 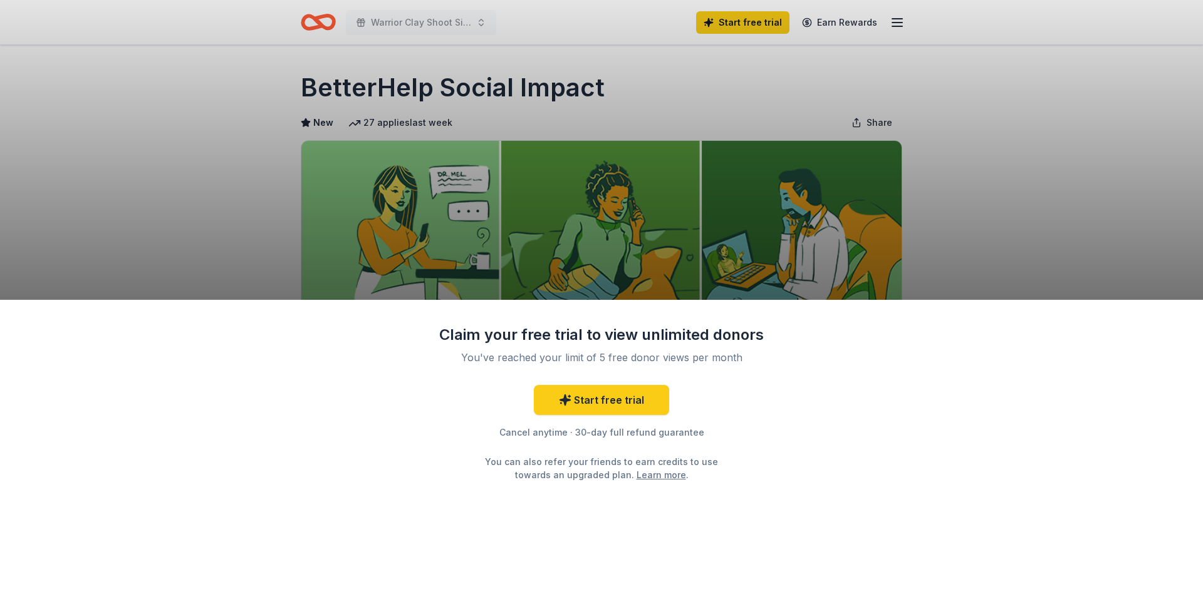 What do you see at coordinates (601, 335) in the screenshot?
I see `div: Claim your free trial to view unlimited donors` at bounding box center [601, 335].